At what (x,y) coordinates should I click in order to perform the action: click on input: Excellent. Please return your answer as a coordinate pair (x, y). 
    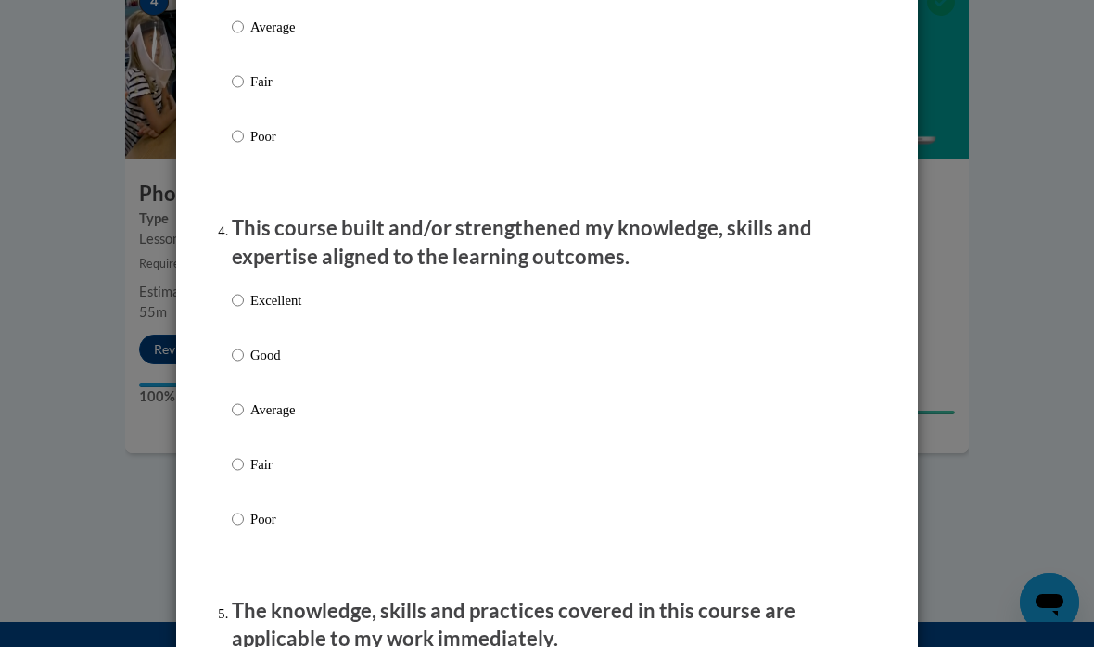
    Looking at the image, I should click on (237, 300).